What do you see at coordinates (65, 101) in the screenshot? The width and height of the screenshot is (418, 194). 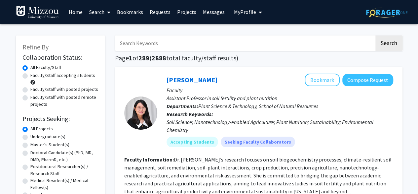 I see `label: Faculty/Staff with posted remote projects` at bounding box center [65, 101].